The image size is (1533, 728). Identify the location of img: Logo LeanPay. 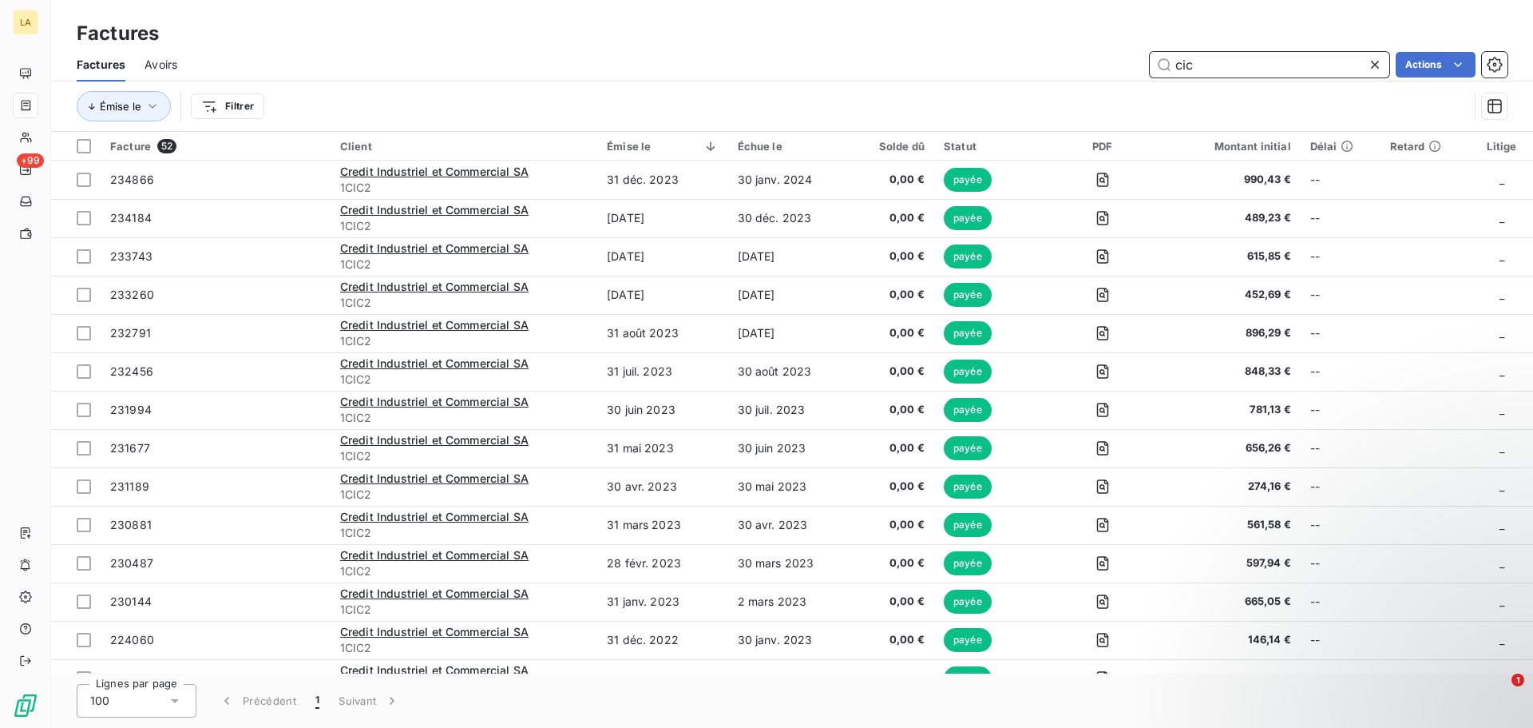
(26, 705).